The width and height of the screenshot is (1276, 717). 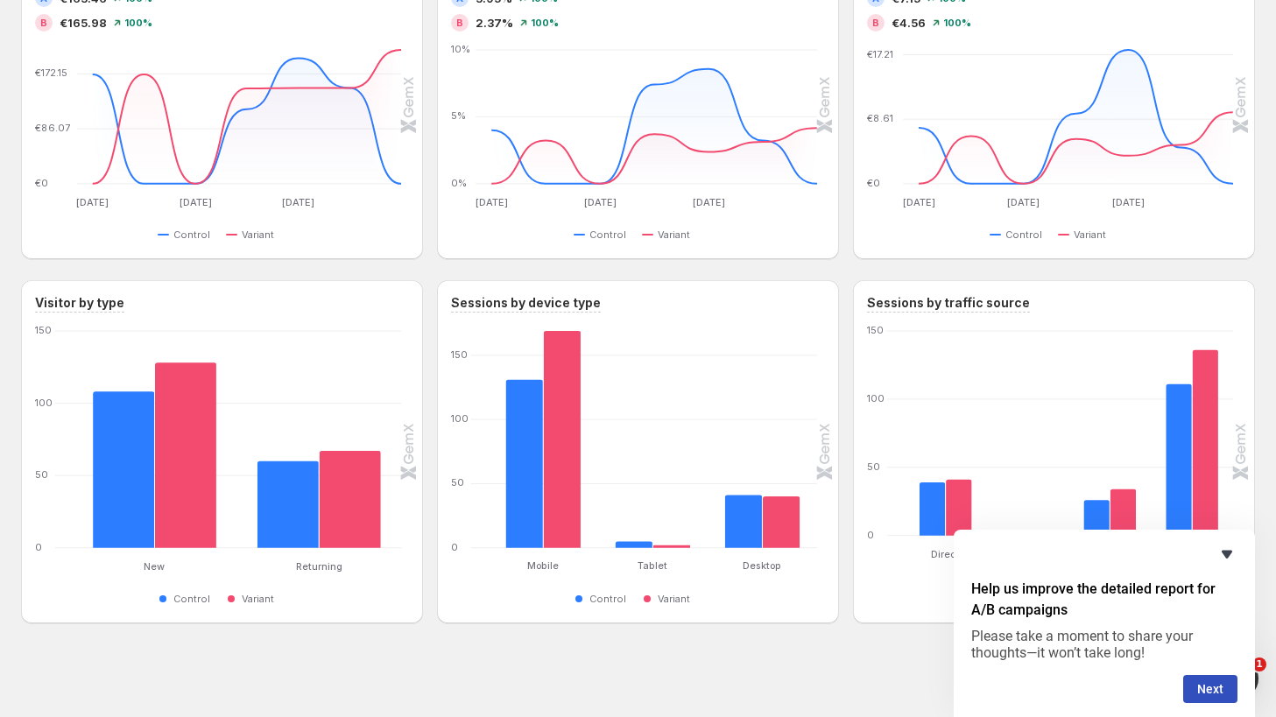 What do you see at coordinates (155, 567) in the screenshot?
I see `text: New` at bounding box center [155, 567].